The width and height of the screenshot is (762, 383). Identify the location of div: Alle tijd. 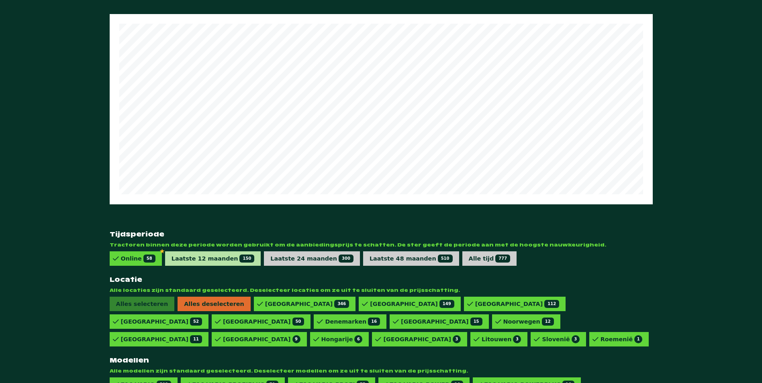
(490, 259).